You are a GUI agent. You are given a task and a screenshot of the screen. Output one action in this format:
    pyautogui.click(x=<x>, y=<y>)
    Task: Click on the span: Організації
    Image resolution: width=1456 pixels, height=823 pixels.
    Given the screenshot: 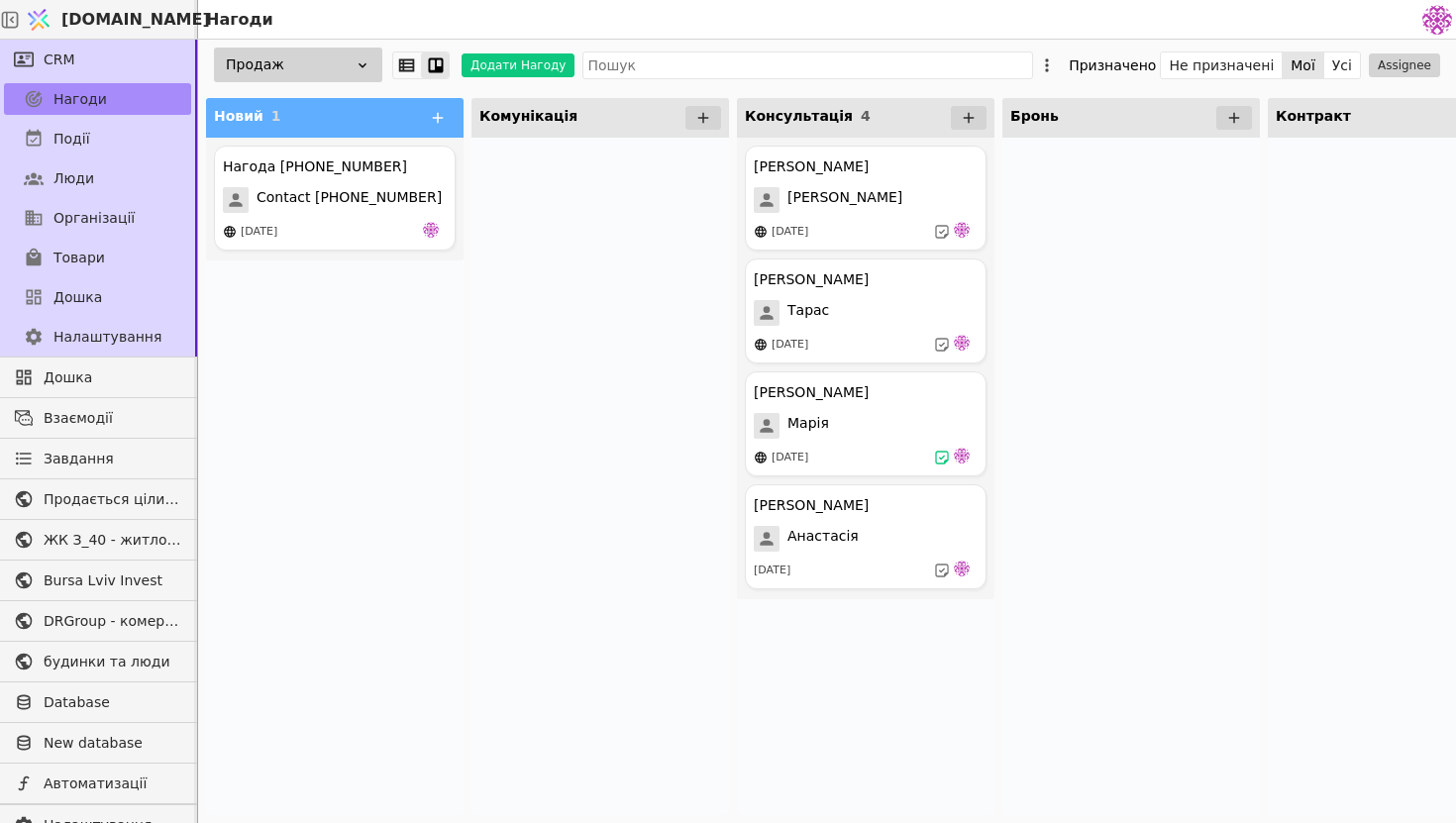 What is the action you would take?
    pyautogui.click(x=94, y=217)
    